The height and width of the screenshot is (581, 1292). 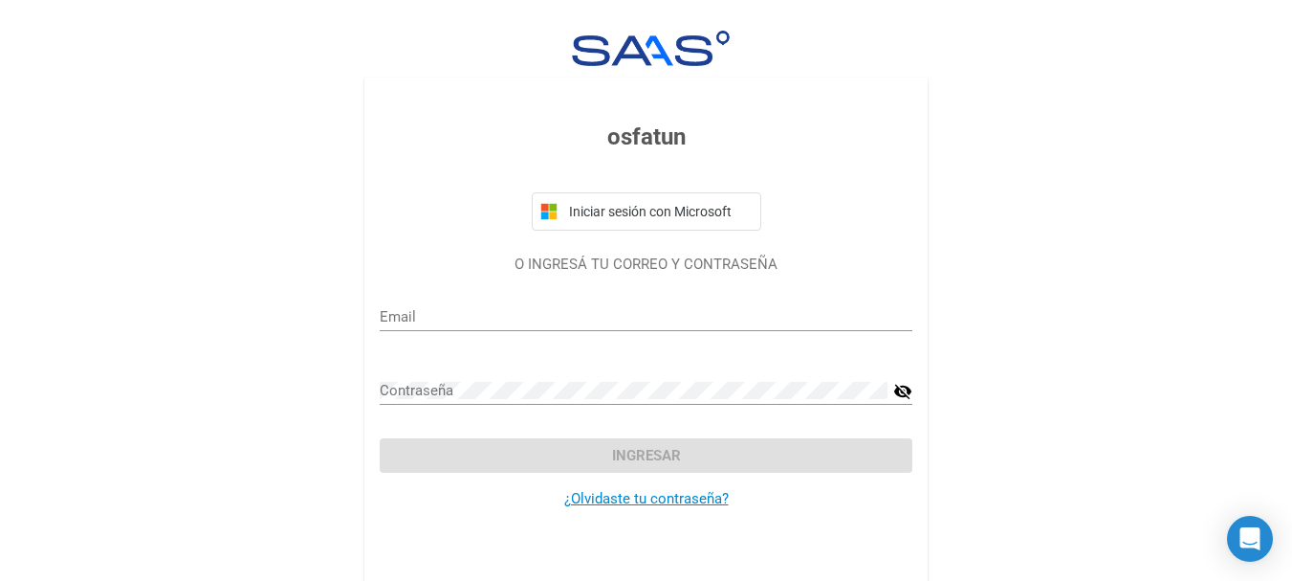 What do you see at coordinates (646, 264) in the screenshot?
I see `p: O INGRESÁ TU CORREO Y CONTRASEÑA` at bounding box center [646, 264].